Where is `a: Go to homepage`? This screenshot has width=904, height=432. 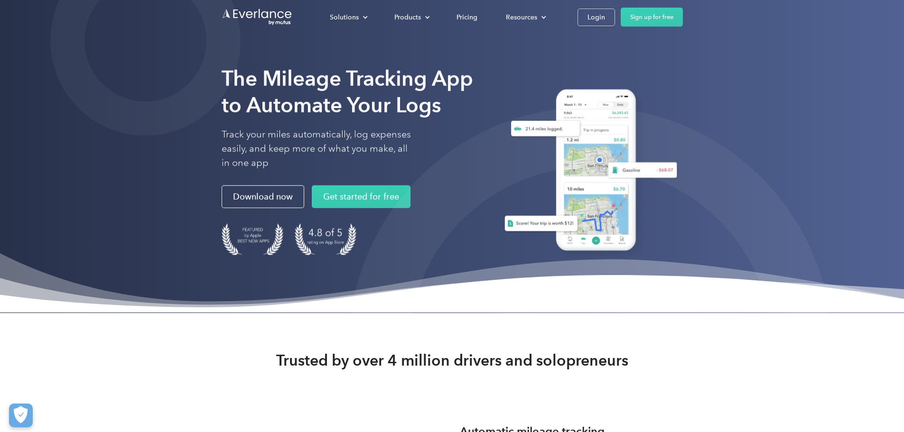 a: Go to homepage is located at coordinates (257, 17).